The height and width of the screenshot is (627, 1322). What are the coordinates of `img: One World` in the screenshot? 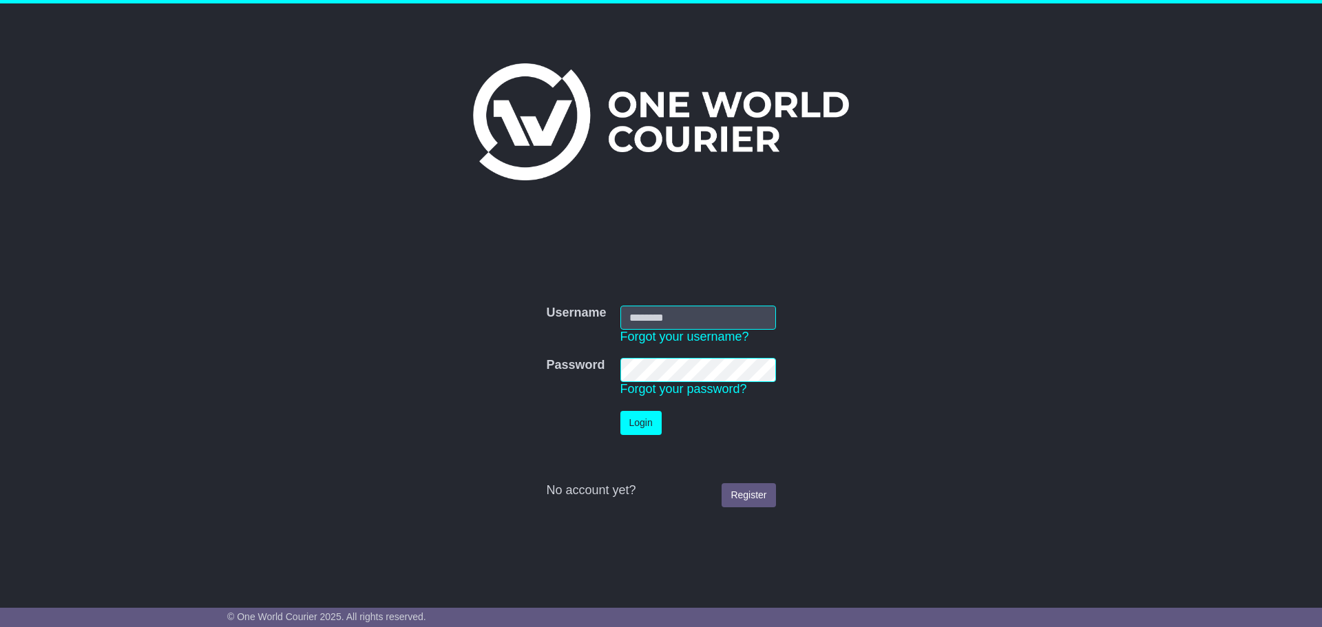 It's located at (661, 122).